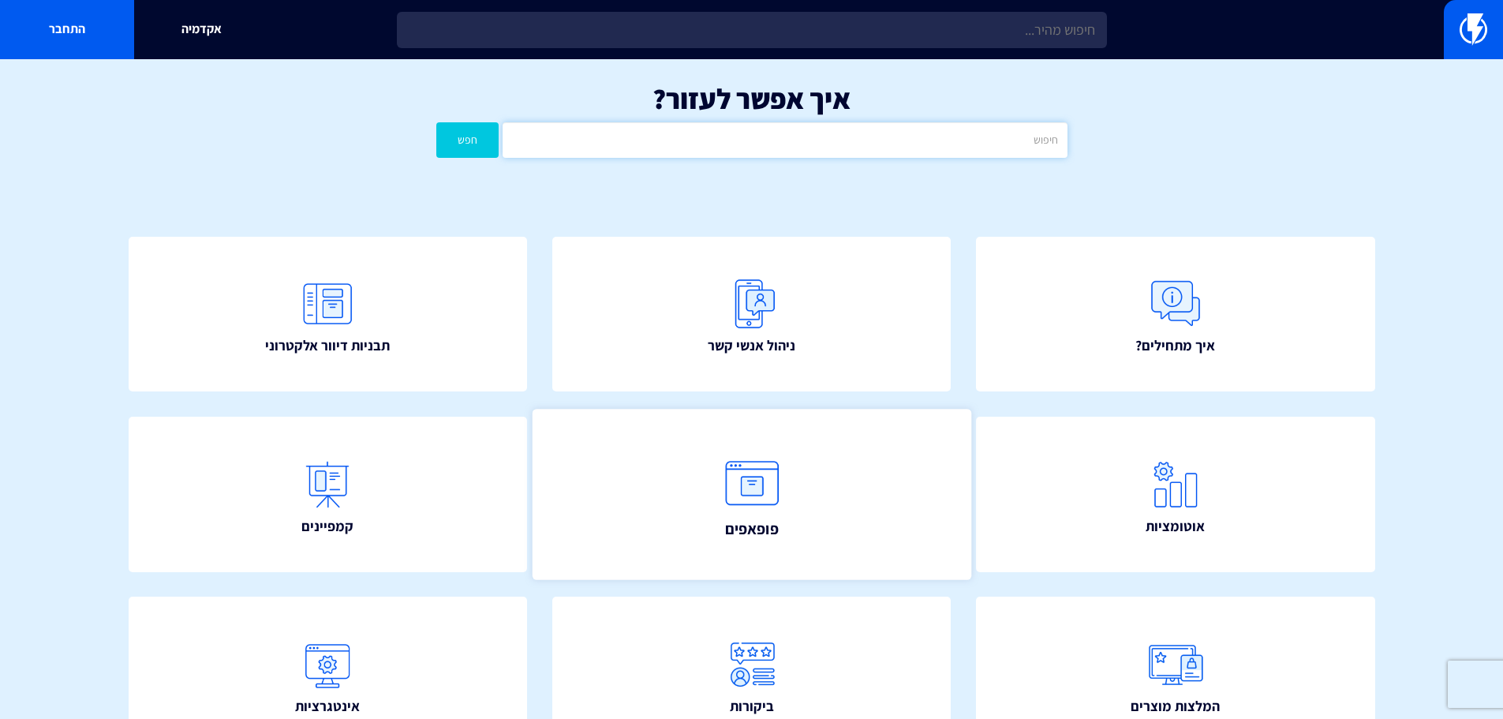  I want to click on span: המלצות מוצרים, so click(1175, 706).